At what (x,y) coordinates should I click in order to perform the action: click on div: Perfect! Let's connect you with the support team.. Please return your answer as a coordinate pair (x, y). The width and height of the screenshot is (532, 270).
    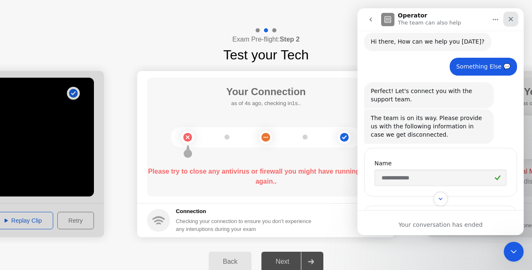
    Looking at the image, I should click on (71, 87).